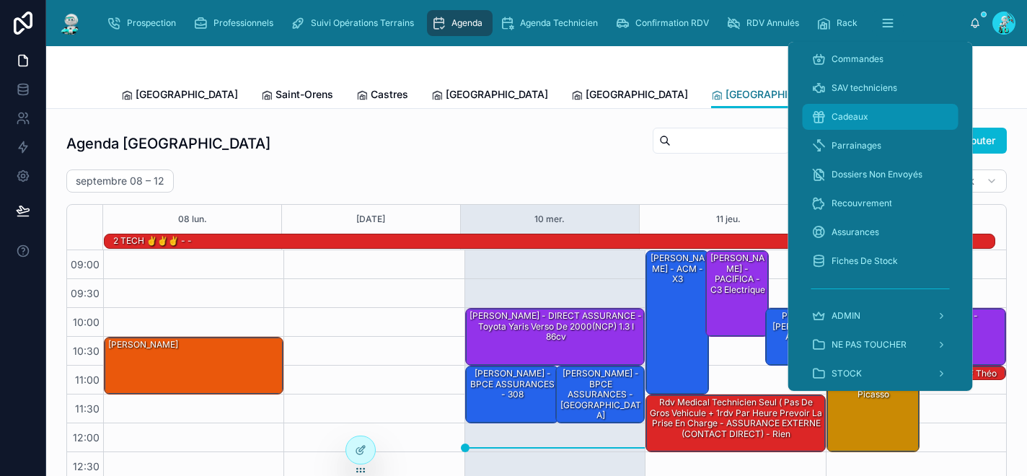  What do you see at coordinates (297, 96) in the screenshot?
I see `a: Saint-Orens` at bounding box center [297, 96].